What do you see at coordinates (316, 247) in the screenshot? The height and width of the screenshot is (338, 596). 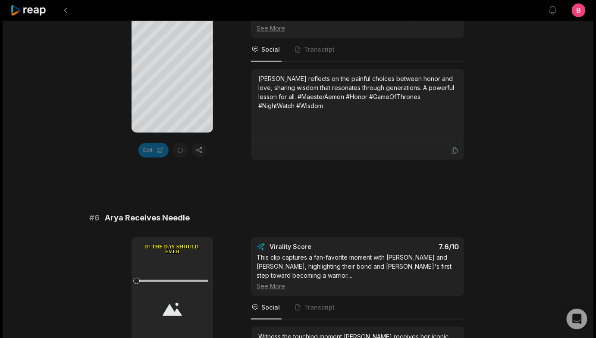 I see `div: Virality Score` at bounding box center [316, 247].